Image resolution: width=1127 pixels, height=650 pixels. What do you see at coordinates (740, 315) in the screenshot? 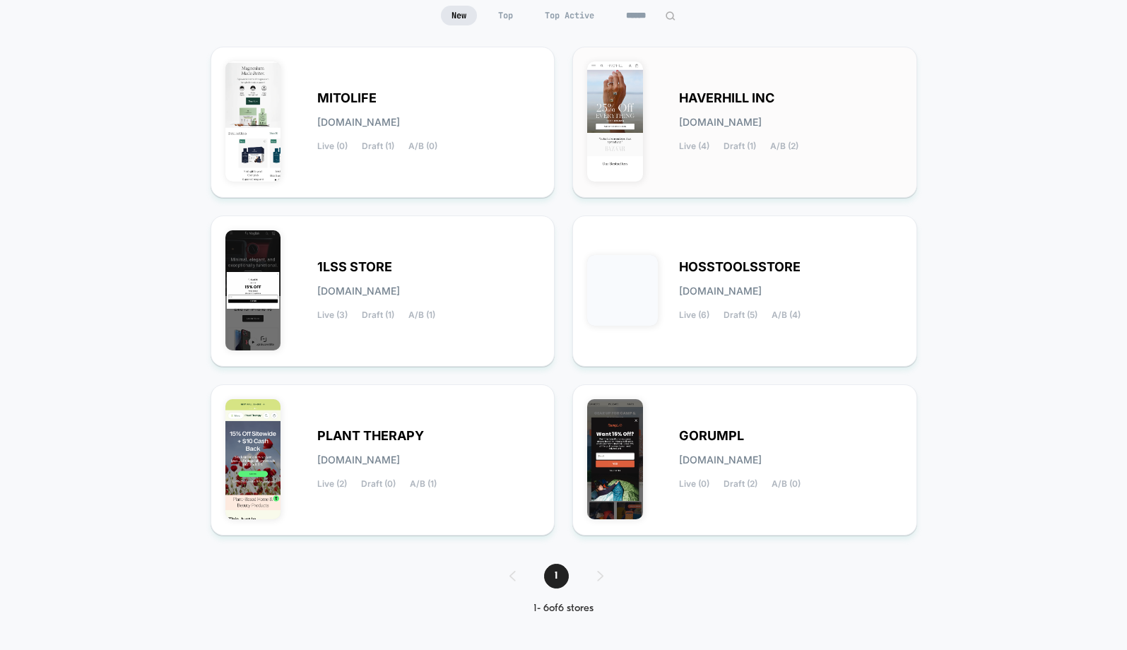
I see `span: Draft (5)` at bounding box center [740, 315].